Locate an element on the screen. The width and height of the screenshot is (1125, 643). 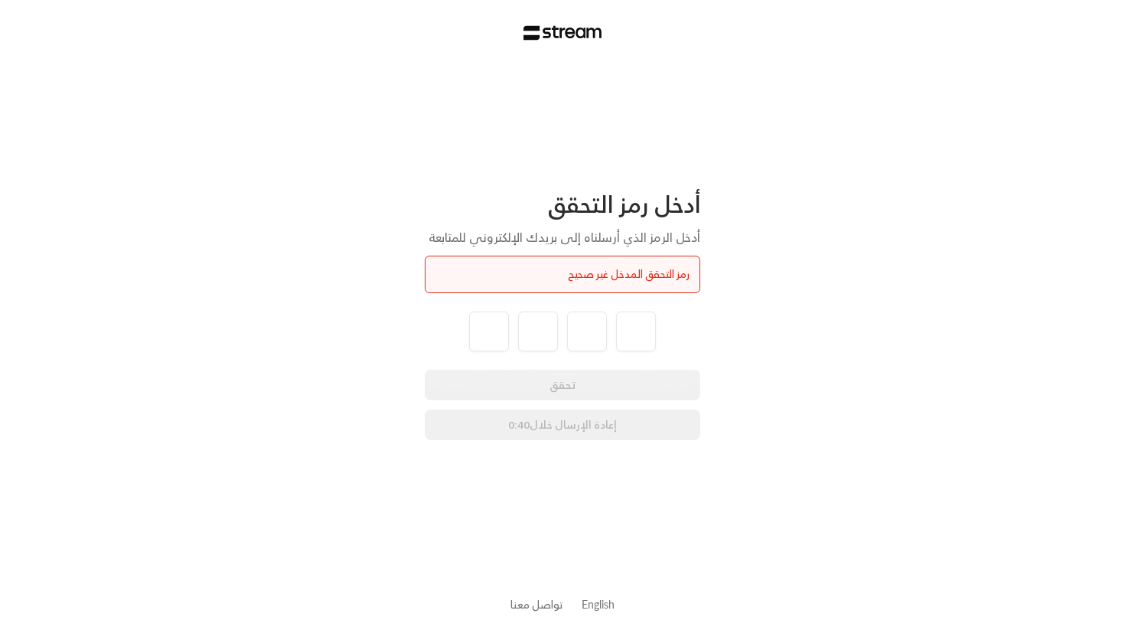
a: تواصل معنا is located at coordinates (536, 604).